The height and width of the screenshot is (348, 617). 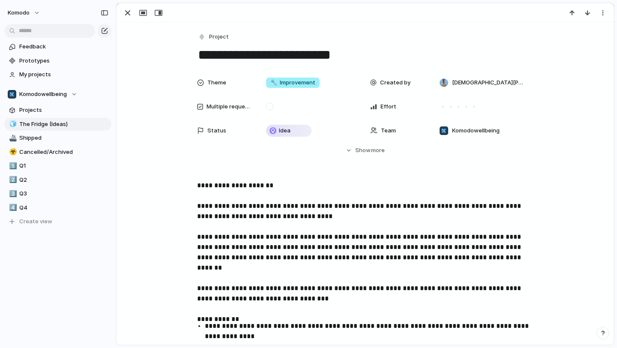 What do you see at coordinates (58, 152) in the screenshot?
I see `div: ☣️Cancelled/Archived` at bounding box center [58, 152].